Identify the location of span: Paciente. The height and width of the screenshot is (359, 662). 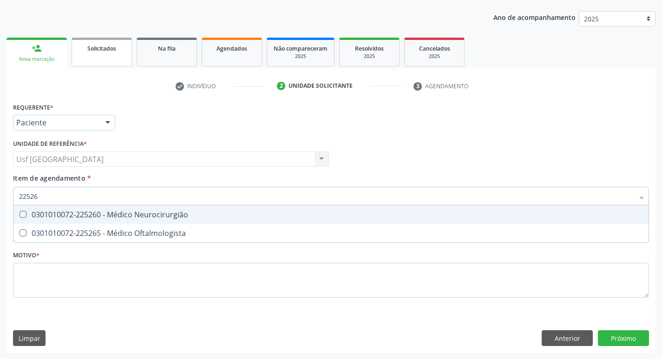
(56, 123).